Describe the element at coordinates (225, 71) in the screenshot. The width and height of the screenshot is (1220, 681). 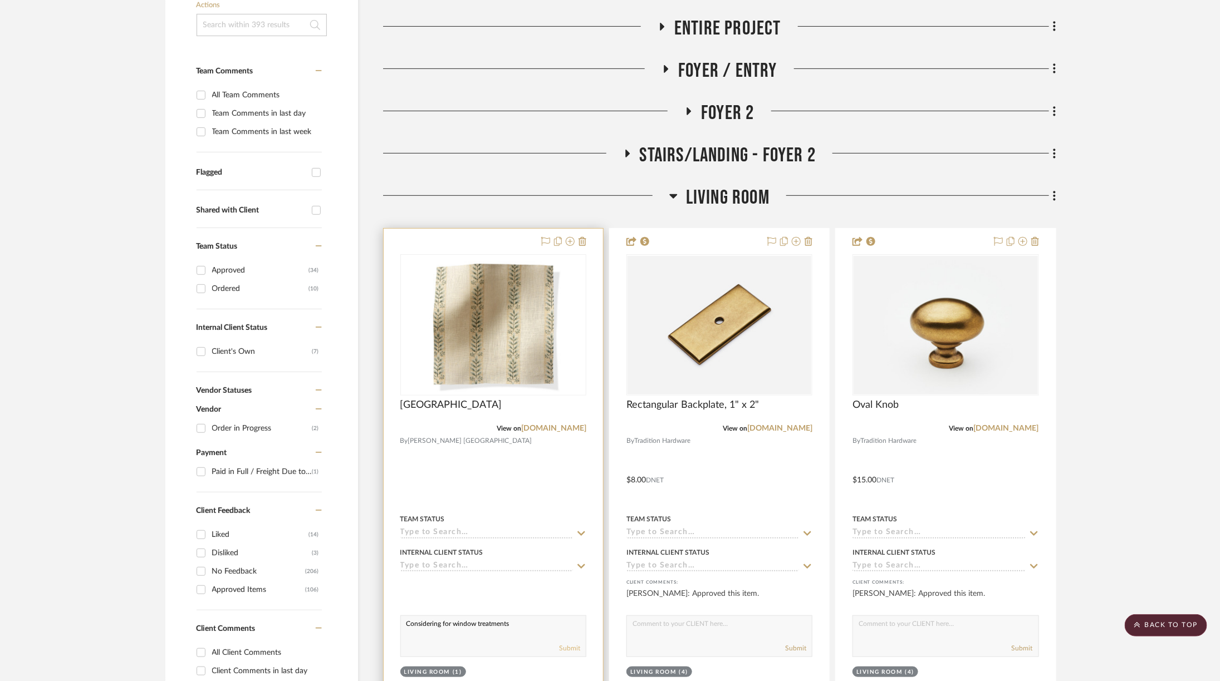
I see `span: Team Comments` at that location.